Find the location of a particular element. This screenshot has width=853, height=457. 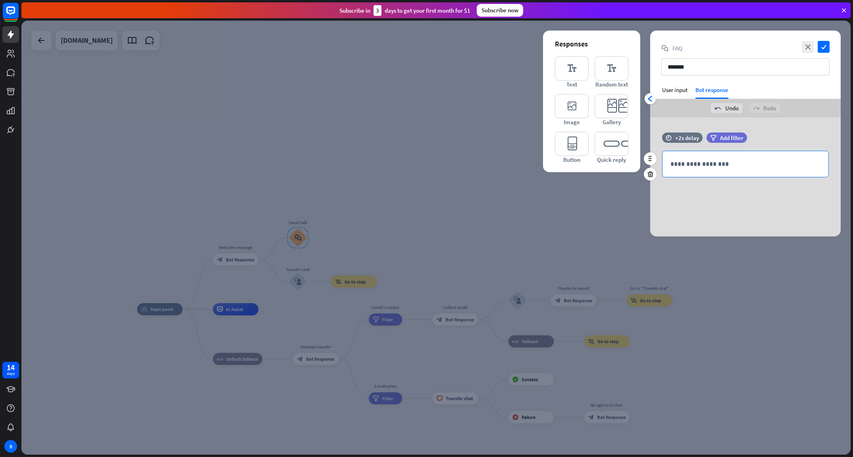

div: Subscribe now is located at coordinates (500, 10).